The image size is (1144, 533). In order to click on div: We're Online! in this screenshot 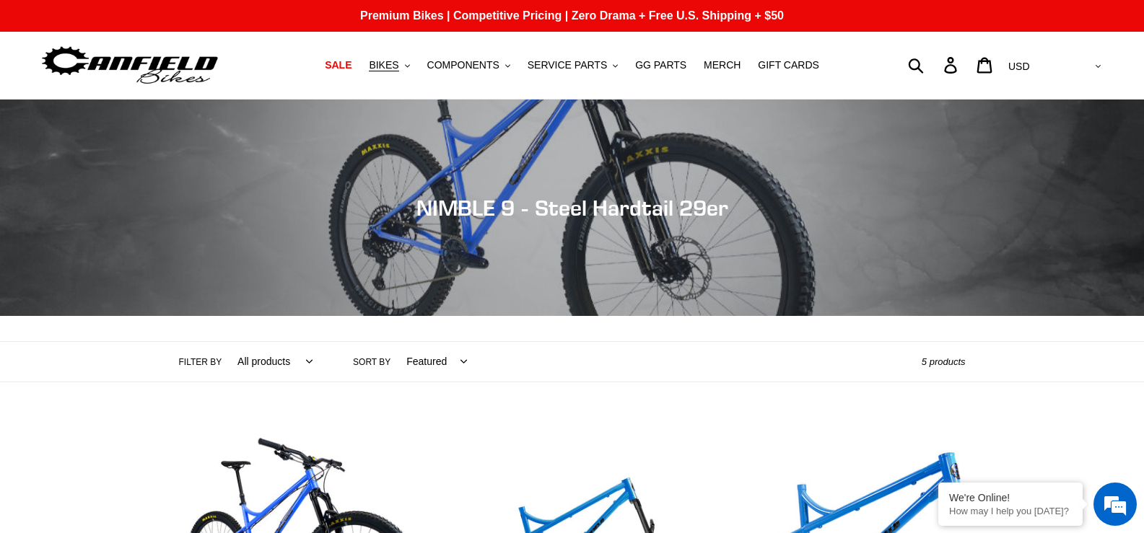, I will do `click(1011, 498)`.